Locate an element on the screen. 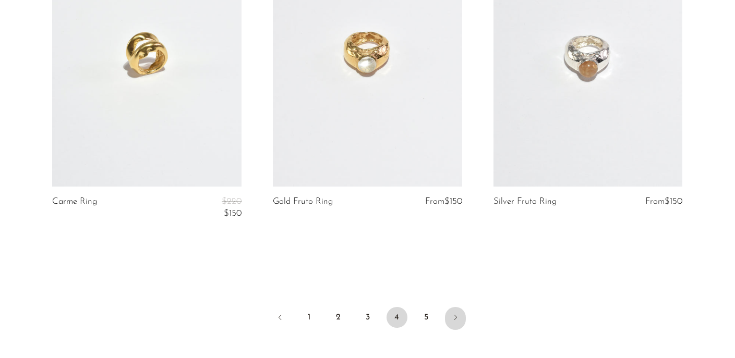 This screenshot has width=735, height=358. a: Previous is located at coordinates (280, 319).